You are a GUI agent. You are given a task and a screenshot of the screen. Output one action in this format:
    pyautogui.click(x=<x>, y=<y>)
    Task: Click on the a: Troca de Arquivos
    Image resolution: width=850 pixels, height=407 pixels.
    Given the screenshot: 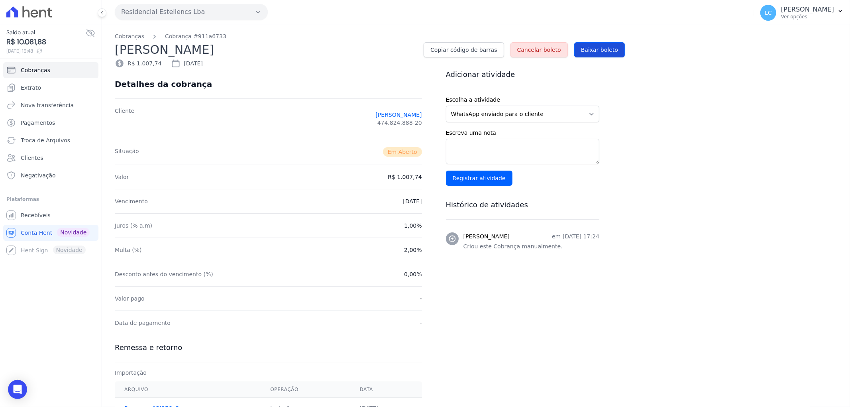 What is the action you would take?
    pyautogui.click(x=51, y=140)
    